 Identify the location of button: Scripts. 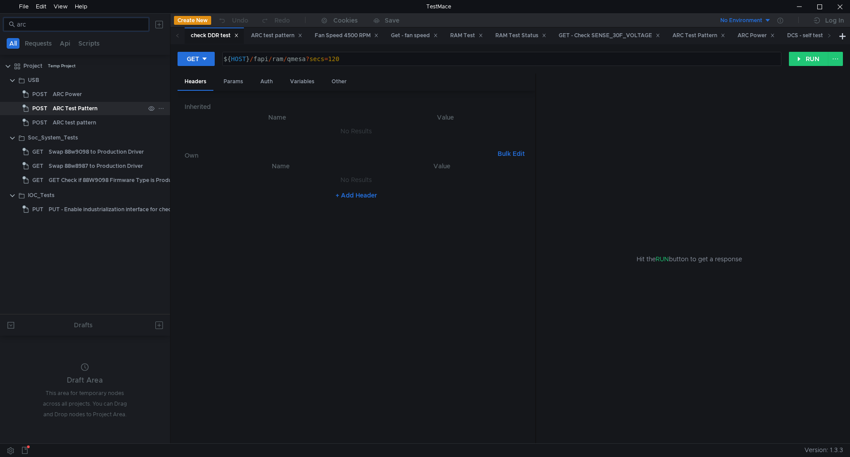
(89, 43).